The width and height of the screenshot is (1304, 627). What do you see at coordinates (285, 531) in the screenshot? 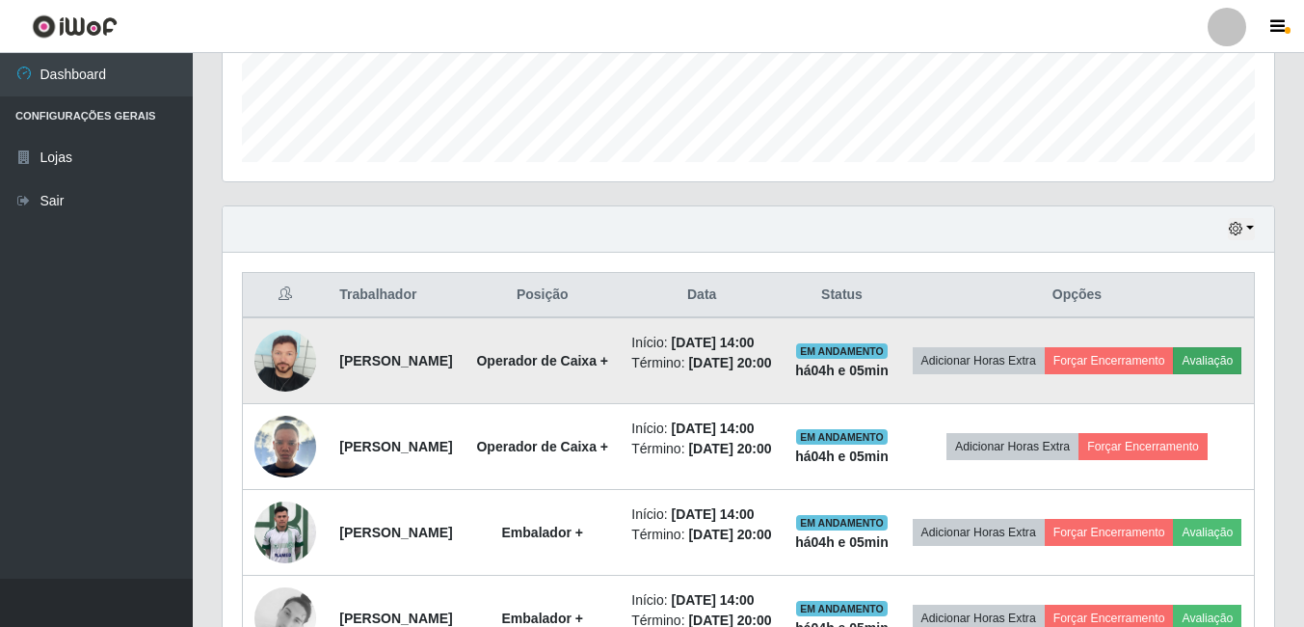
I see `img: 1698057093105.jpeg` at bounding box center [285, 531].